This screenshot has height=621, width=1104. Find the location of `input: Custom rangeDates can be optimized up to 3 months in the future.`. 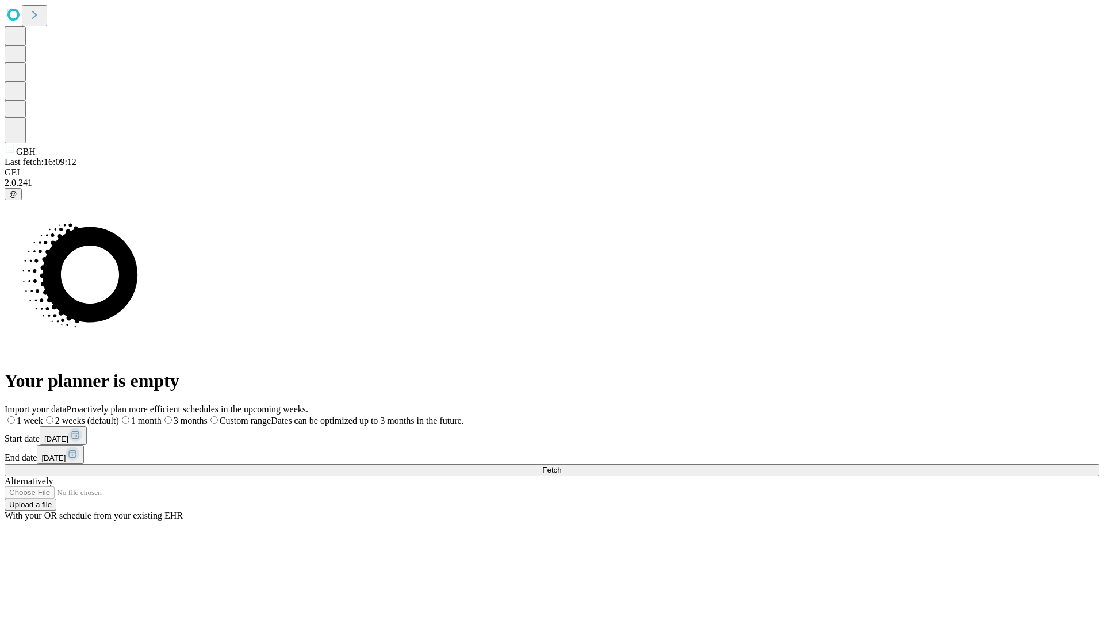

input: Custom rangeDates can be optimized up to 3 months in the future. is located at coordinates (214, 420).